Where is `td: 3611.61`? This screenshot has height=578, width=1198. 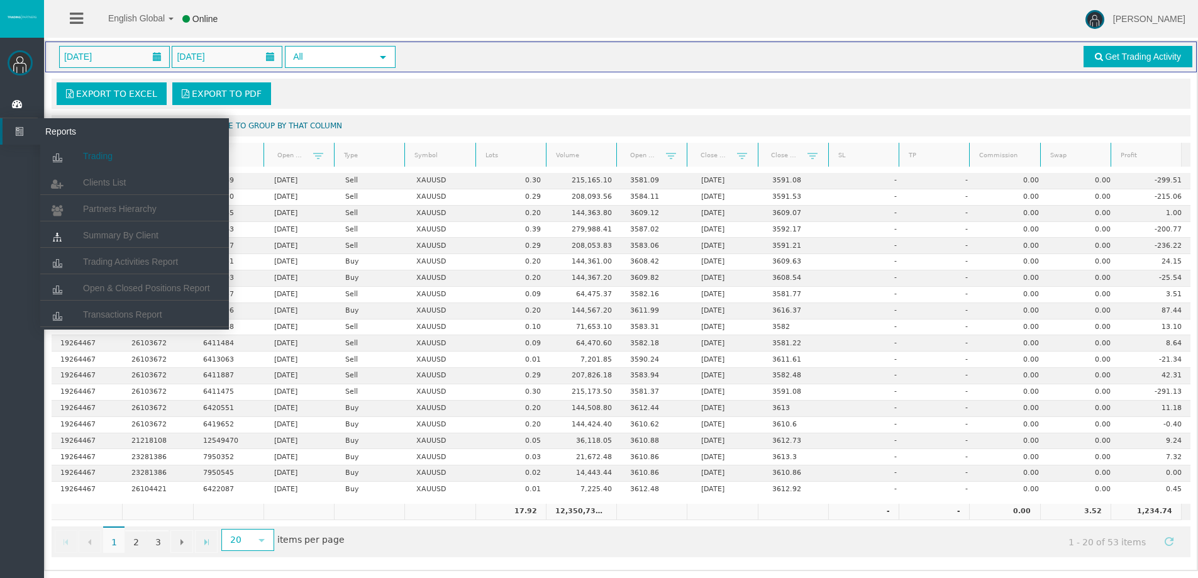
td: 3611.61 is located at coordinates (799, 360).